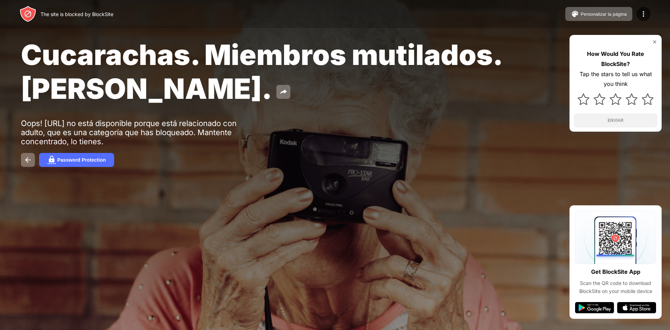 The height and width of the screenshot is (330, 670). What do you see at coordinates (575, 14) in the screenshot?
I see `img: pallet.svg` at bounding box center [575, 14].